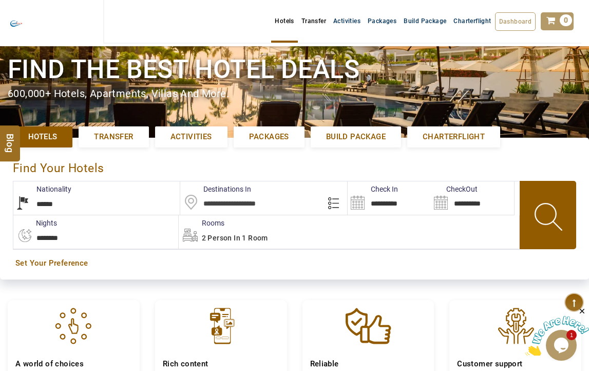  I want to click on a: Set Your Preference, so click(294, 263).